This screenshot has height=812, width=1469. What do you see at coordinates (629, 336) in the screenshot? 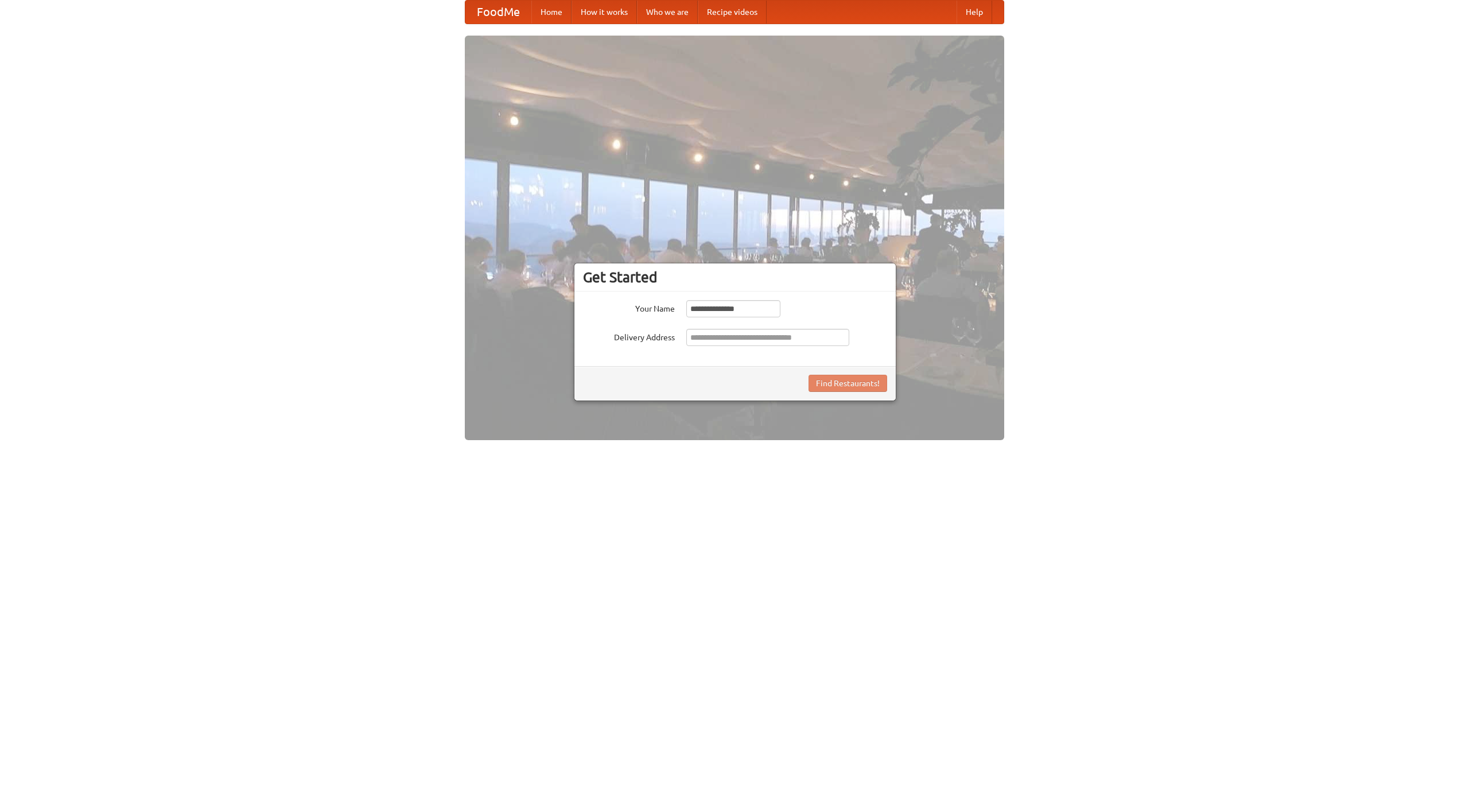
I see `label: Delivery Address` at bounding box center [629, 336].